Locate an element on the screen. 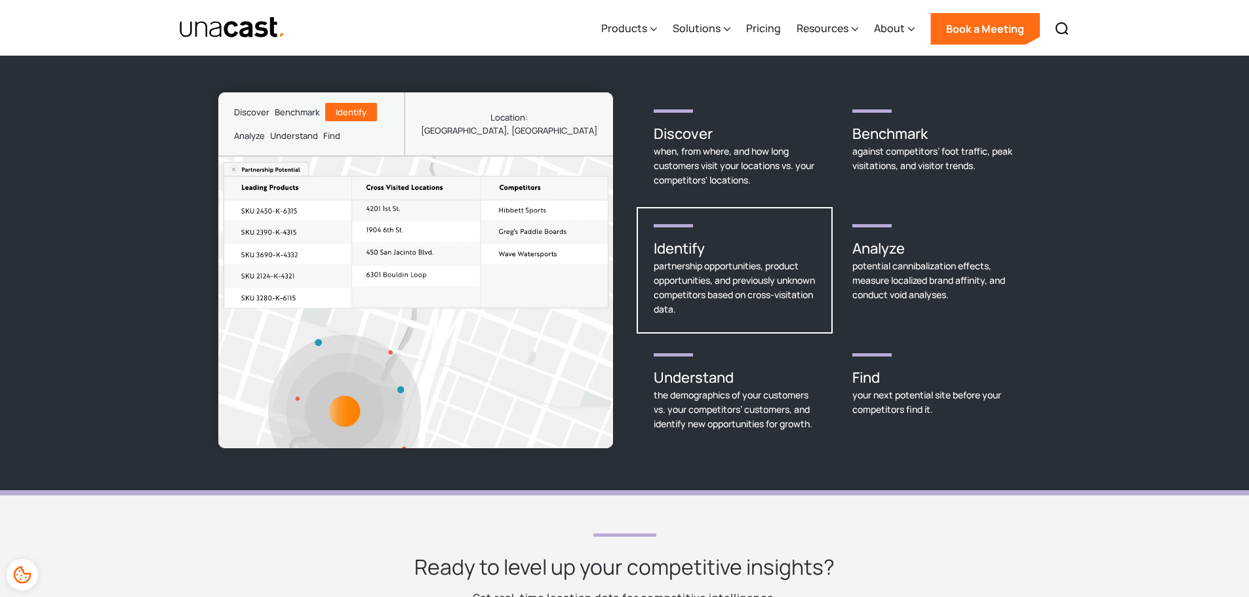 The height and width of the screenshot is (597, 1249). a: Discover is located at coordinates (252, 112).